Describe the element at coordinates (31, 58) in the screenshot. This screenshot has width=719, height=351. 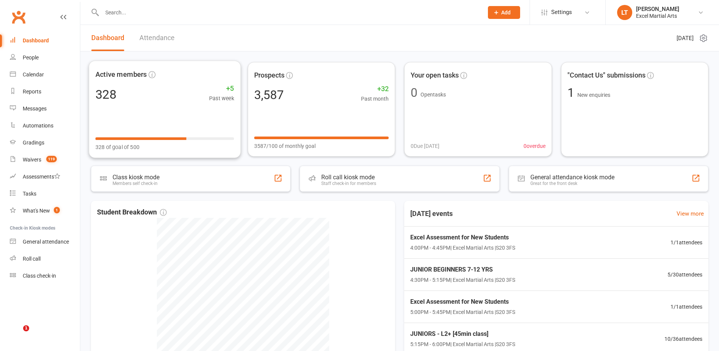
I see `div: People` at that location.